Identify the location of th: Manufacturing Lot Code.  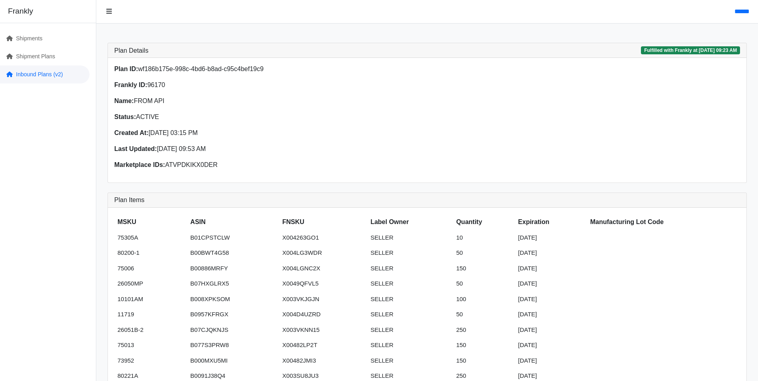
(663, 222).